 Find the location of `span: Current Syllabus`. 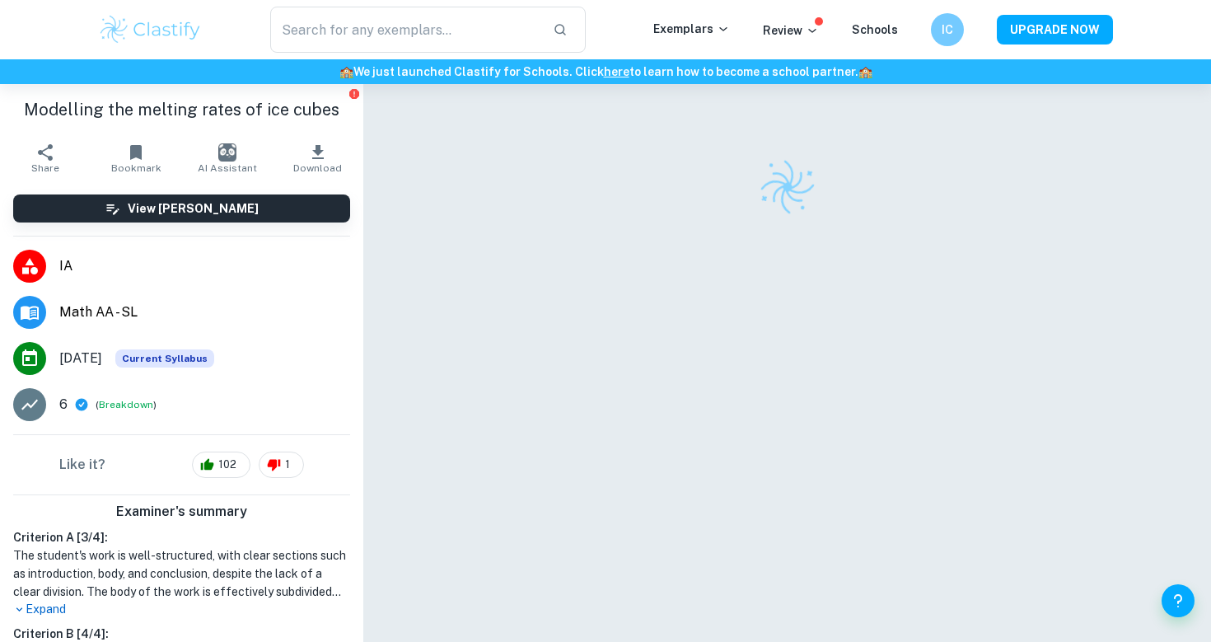

span: Current Syllabus is located at coordinates (165, 358).